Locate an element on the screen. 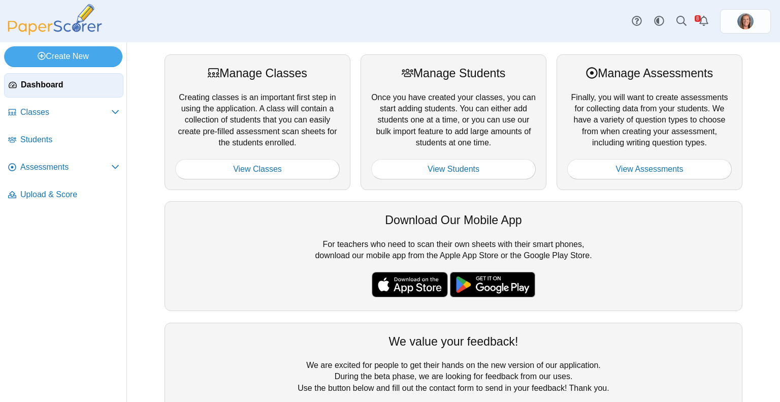 This screenshot has height=402, width=780. div: Finally, you will want to create assessments for collecting data from your students. We have a va... is located at coordinates (649, 122).